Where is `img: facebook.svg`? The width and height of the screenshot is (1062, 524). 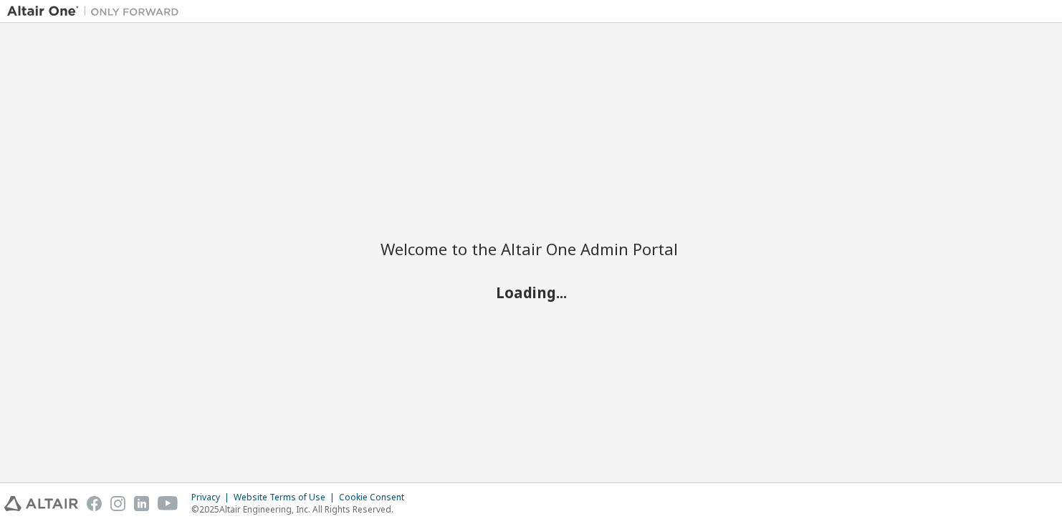 img: facebook.svg is located at coordinates (94, 503).